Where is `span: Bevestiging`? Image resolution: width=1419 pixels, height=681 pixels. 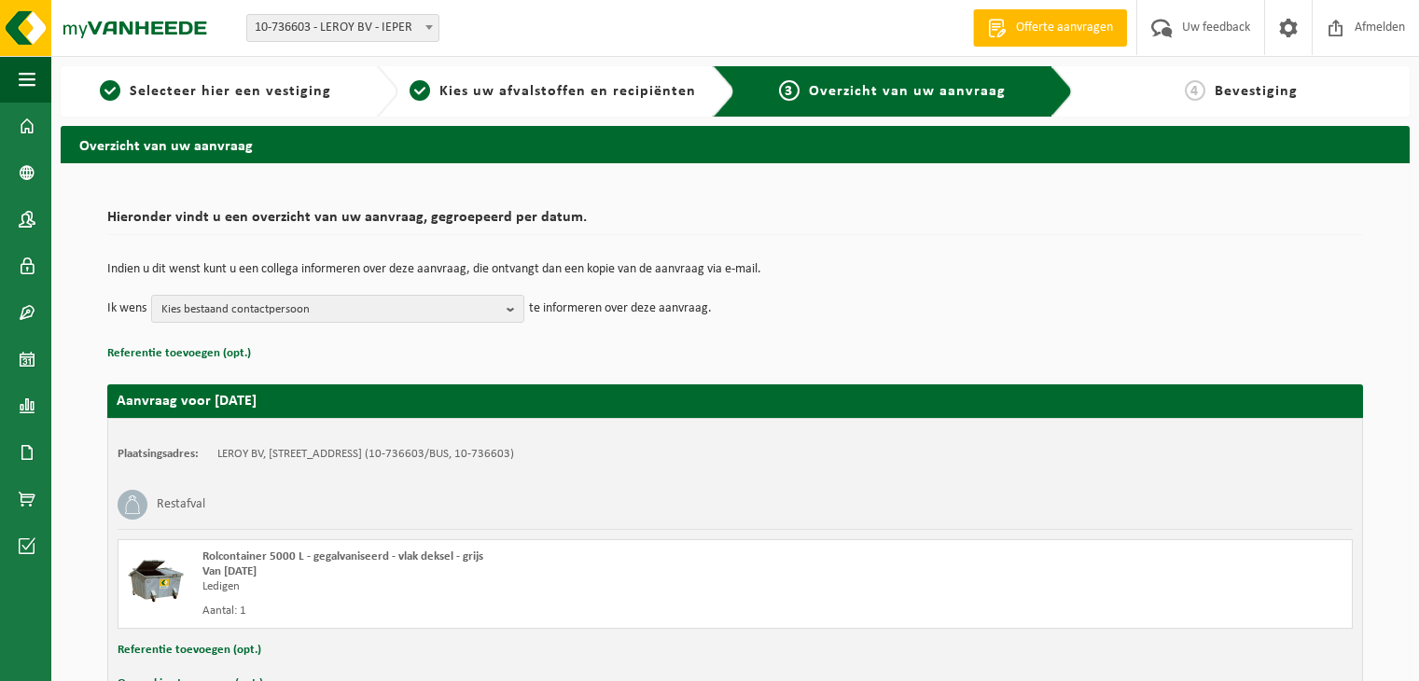 span: Bevestiging is located at coordinates (1256, 91).